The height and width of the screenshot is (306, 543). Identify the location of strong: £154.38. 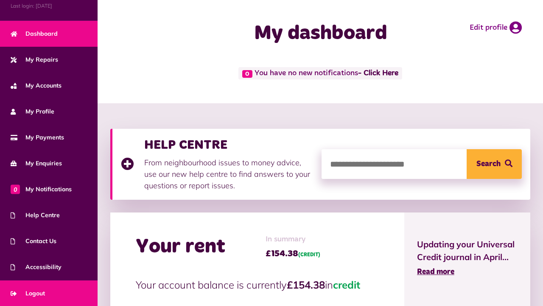
(306, 284).